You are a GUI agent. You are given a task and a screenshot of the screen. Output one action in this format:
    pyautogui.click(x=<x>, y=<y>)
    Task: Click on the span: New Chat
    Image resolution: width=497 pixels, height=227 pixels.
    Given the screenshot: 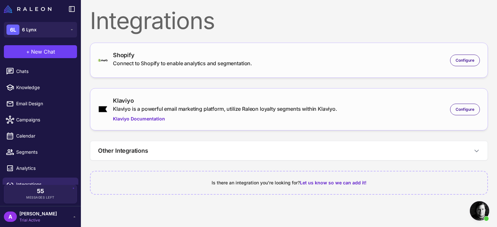 What is the action you would take?
    pyautogui.click(x=43, y=52)
    